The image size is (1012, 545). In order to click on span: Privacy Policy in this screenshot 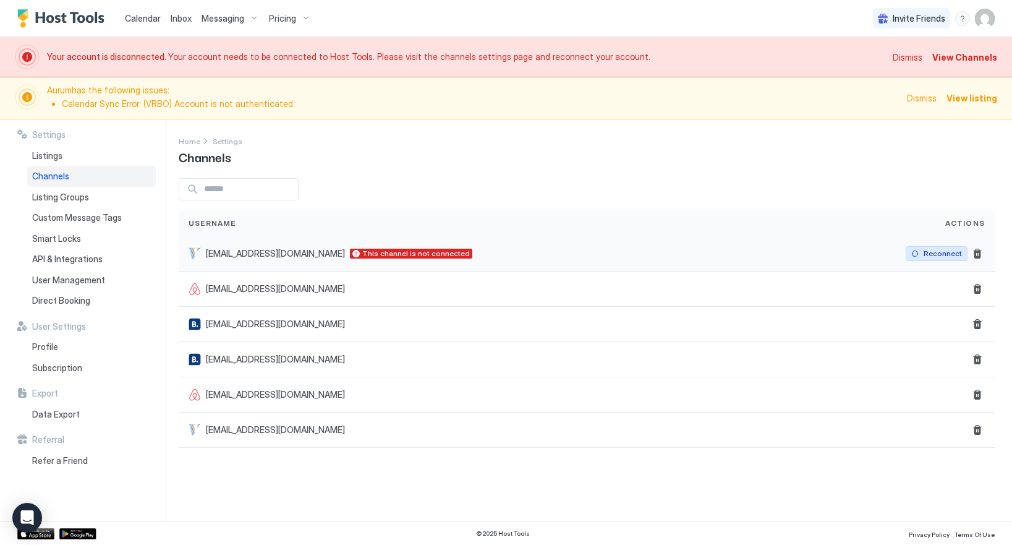, I will do `click(929, 534)`.